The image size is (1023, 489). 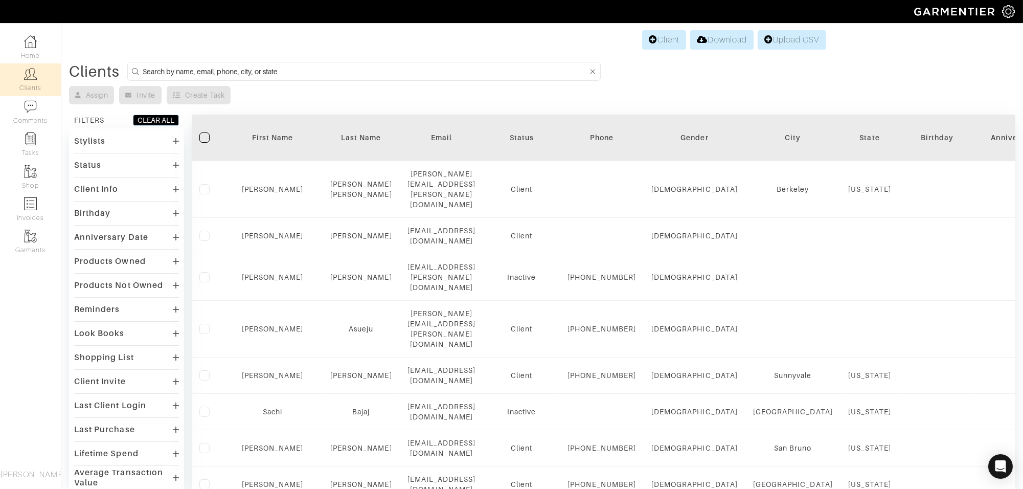 What do you see at coordinates (110, 261) in the screenshot?
I see `div: Products Owned` at bounding box center [110, 261].